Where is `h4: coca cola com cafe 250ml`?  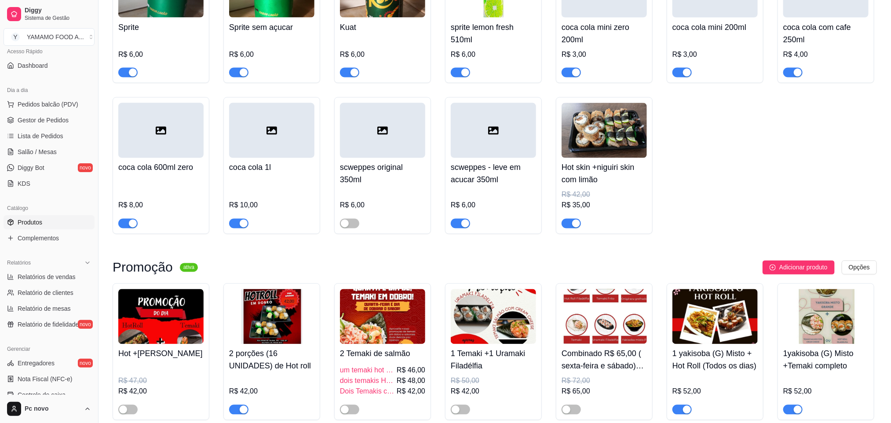
h4: coca cola com cafe 250ml is located at coordinates (826, 33).